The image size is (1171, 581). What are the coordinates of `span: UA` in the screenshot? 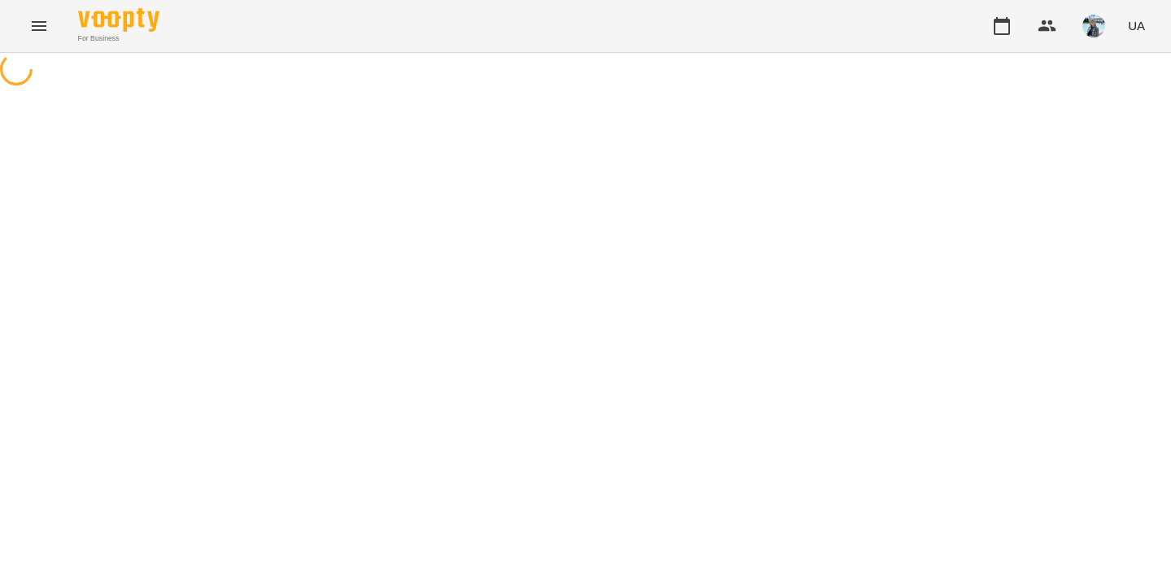 It's located at (1136, 25).